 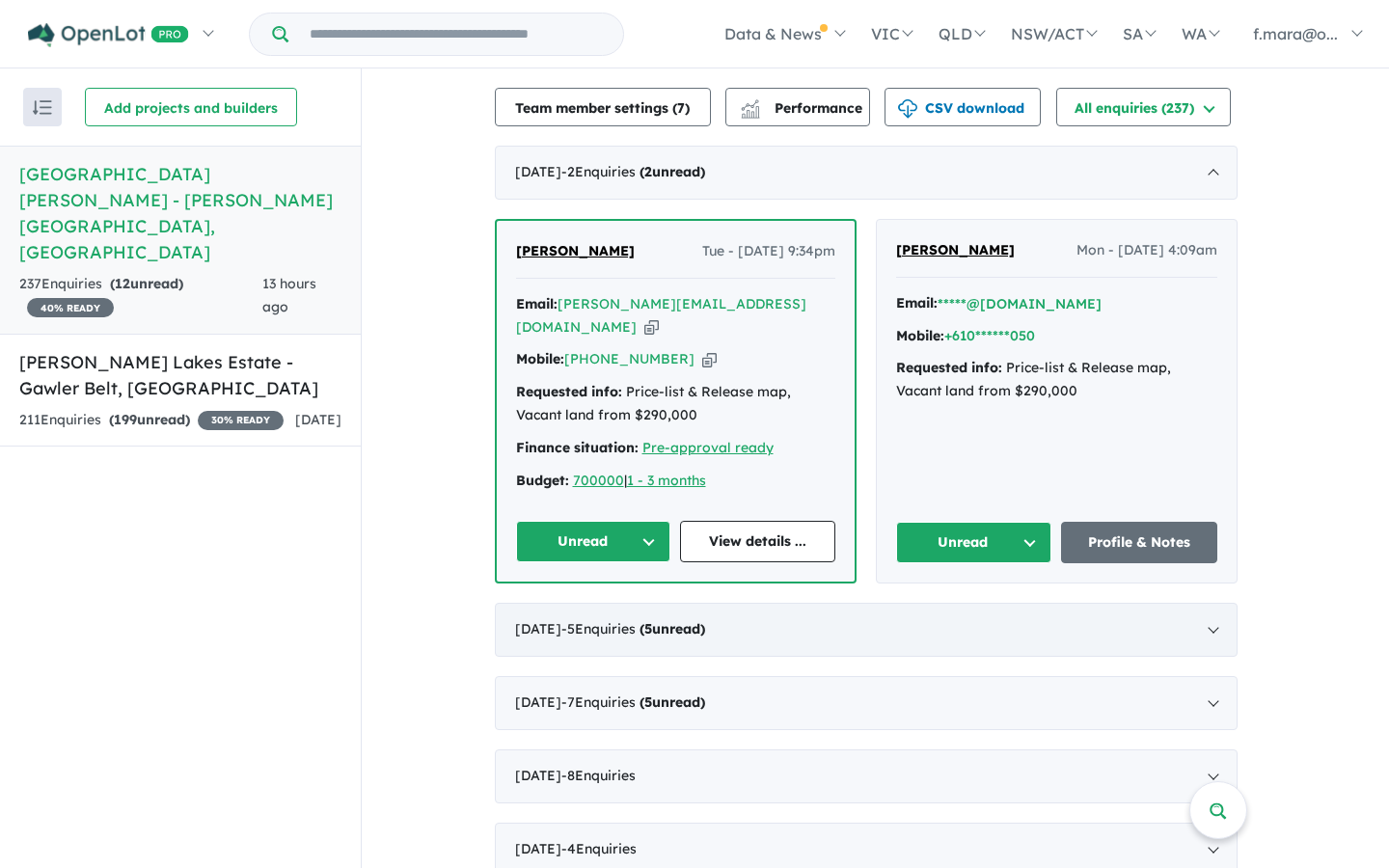 What do you see at coordinates (43, 107) in the screenshot?
I see `img: sort.svg` at bounding box center [43, 107].